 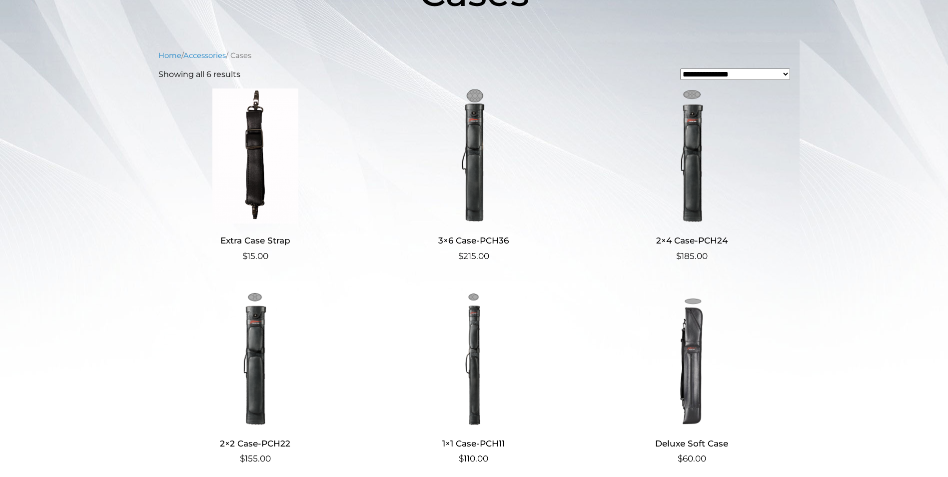 I want to click on img: Deluxe Soft Case, so click(x=691, y=358).